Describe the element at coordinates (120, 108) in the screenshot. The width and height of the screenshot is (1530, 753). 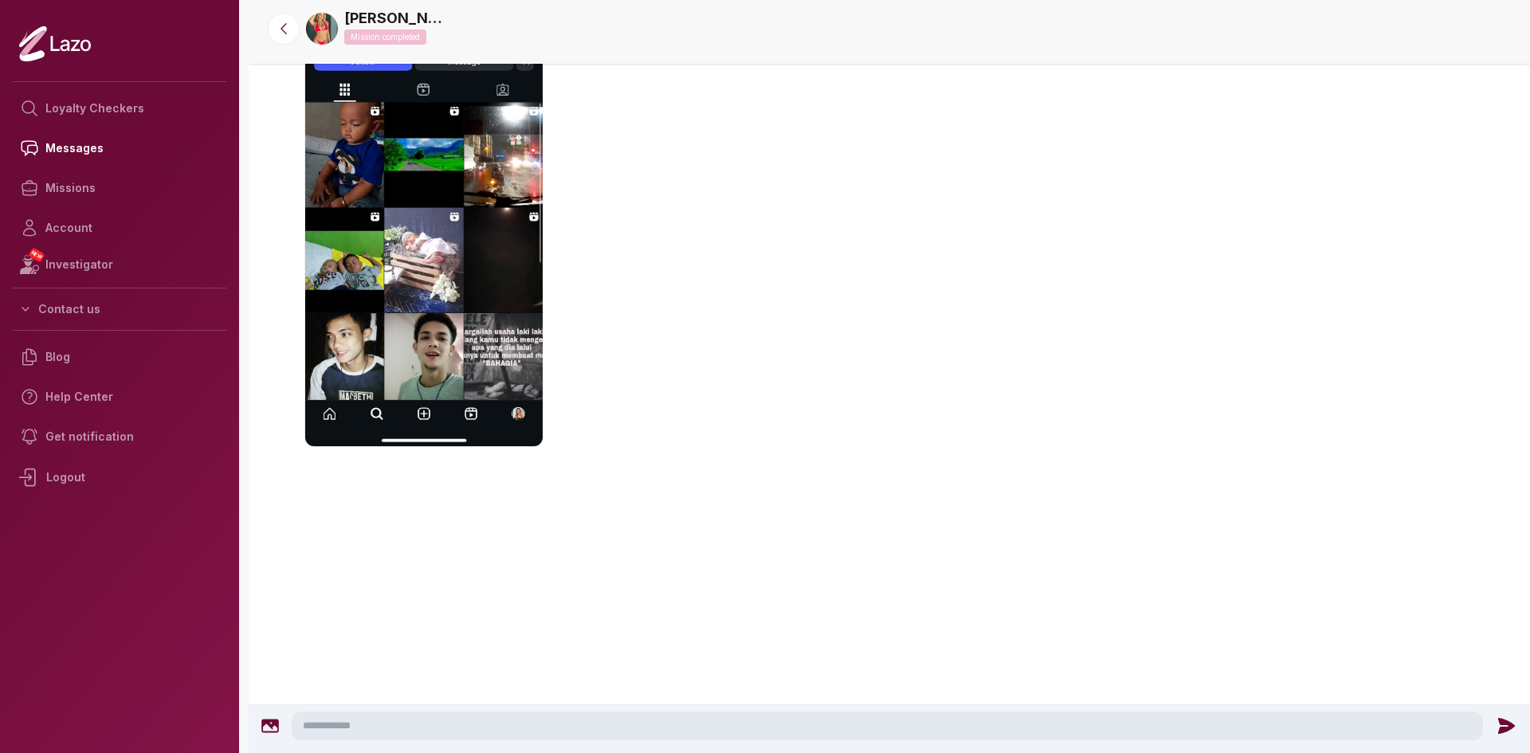
I see `a: Loyalty Checkers` at that location.